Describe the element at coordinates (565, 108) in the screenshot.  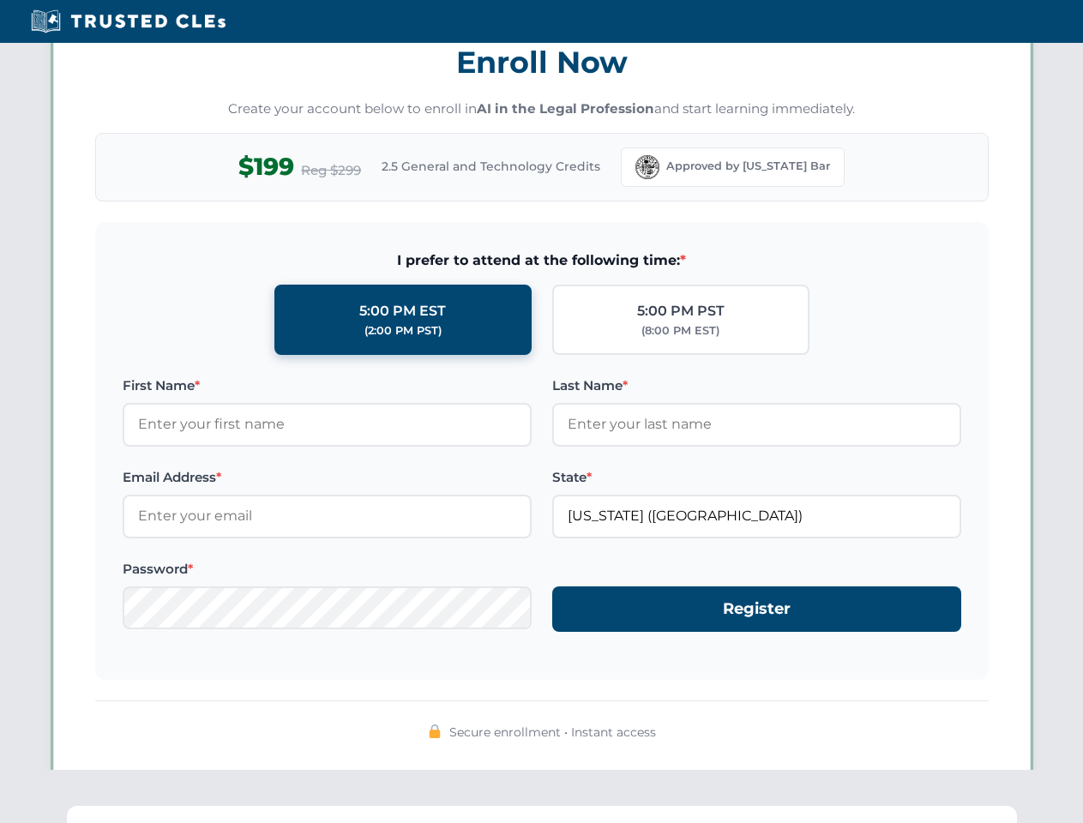
I see `strong: AI in the Legal Profession` at that location.